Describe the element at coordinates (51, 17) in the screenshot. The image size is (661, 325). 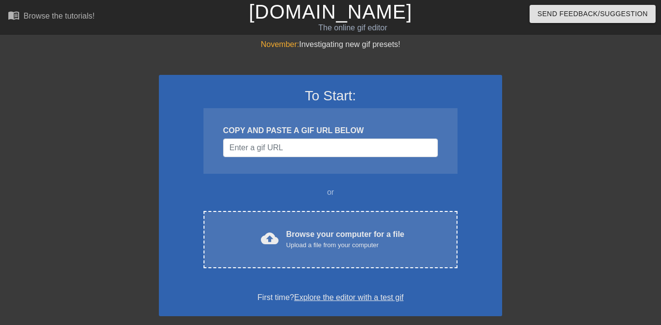
I see `a: Browse the tutorials!` at that location.